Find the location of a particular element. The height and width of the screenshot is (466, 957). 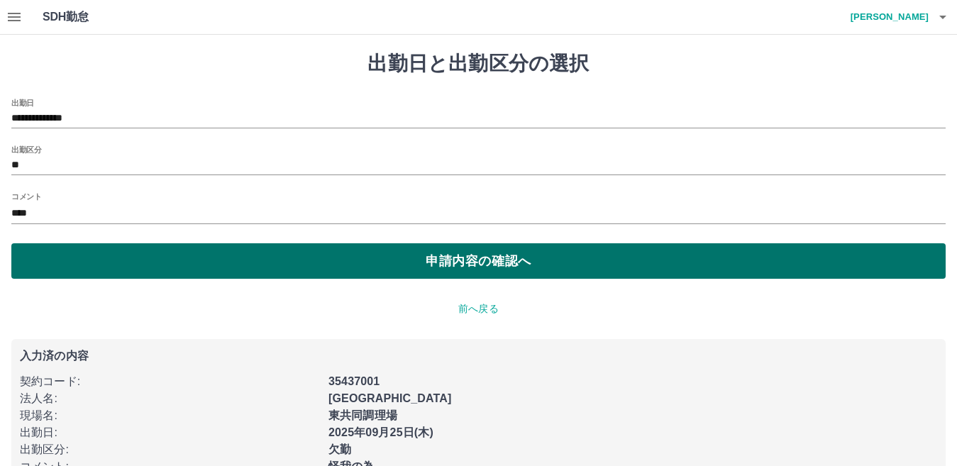

p: 契約コード : is located at coordinates (170, 382).